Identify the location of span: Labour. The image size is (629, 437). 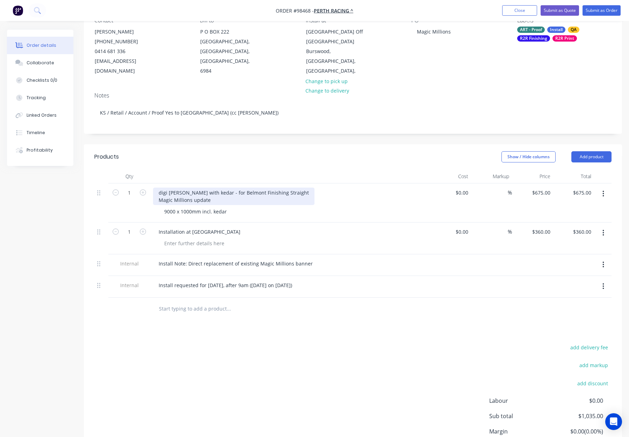
(521, 401).